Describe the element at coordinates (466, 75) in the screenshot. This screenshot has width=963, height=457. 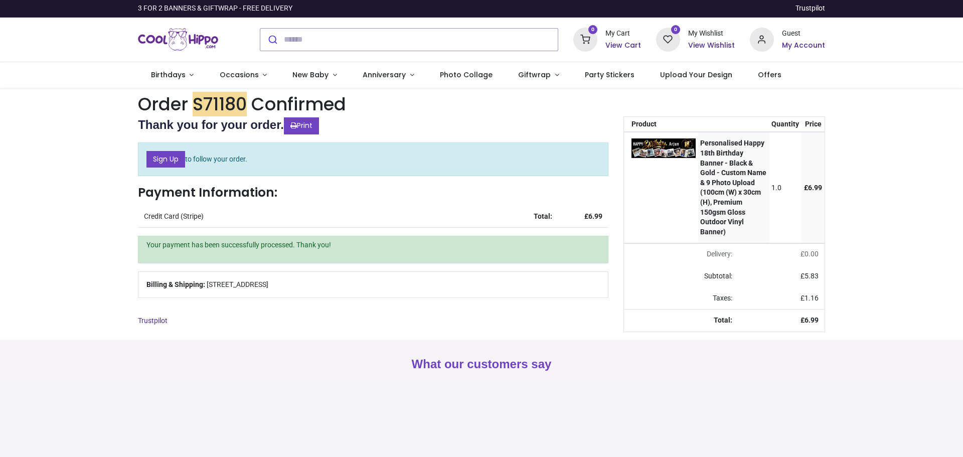
I see `span: Photo Collage` at that location.